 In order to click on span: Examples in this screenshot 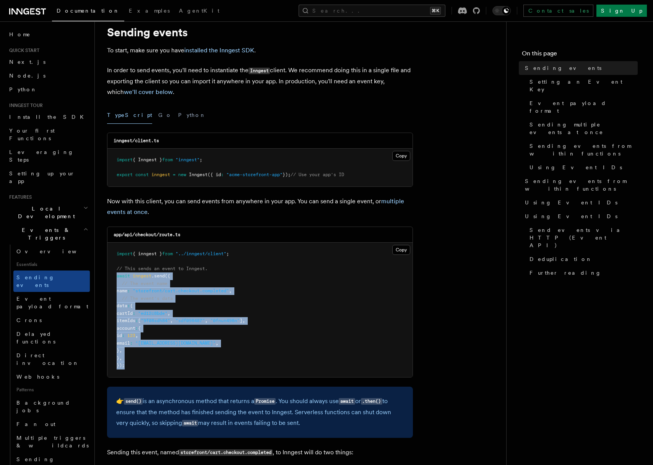, I will do `click(149, 11)`.